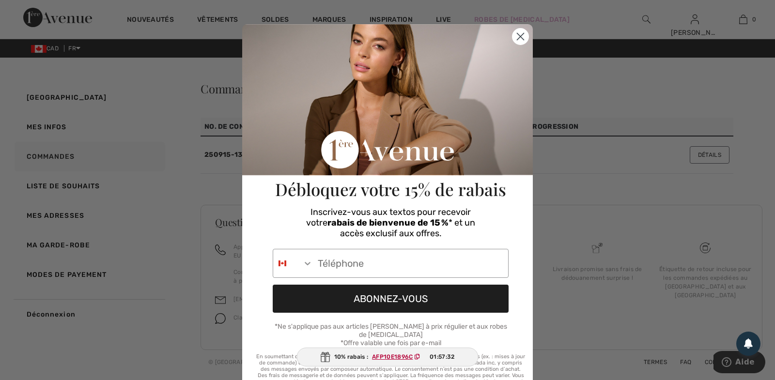  What do you see at coordinates (390, 299) in the screenshot?
I see `button: ABONNEZ-VOUS` at bounding box center [390, 299].